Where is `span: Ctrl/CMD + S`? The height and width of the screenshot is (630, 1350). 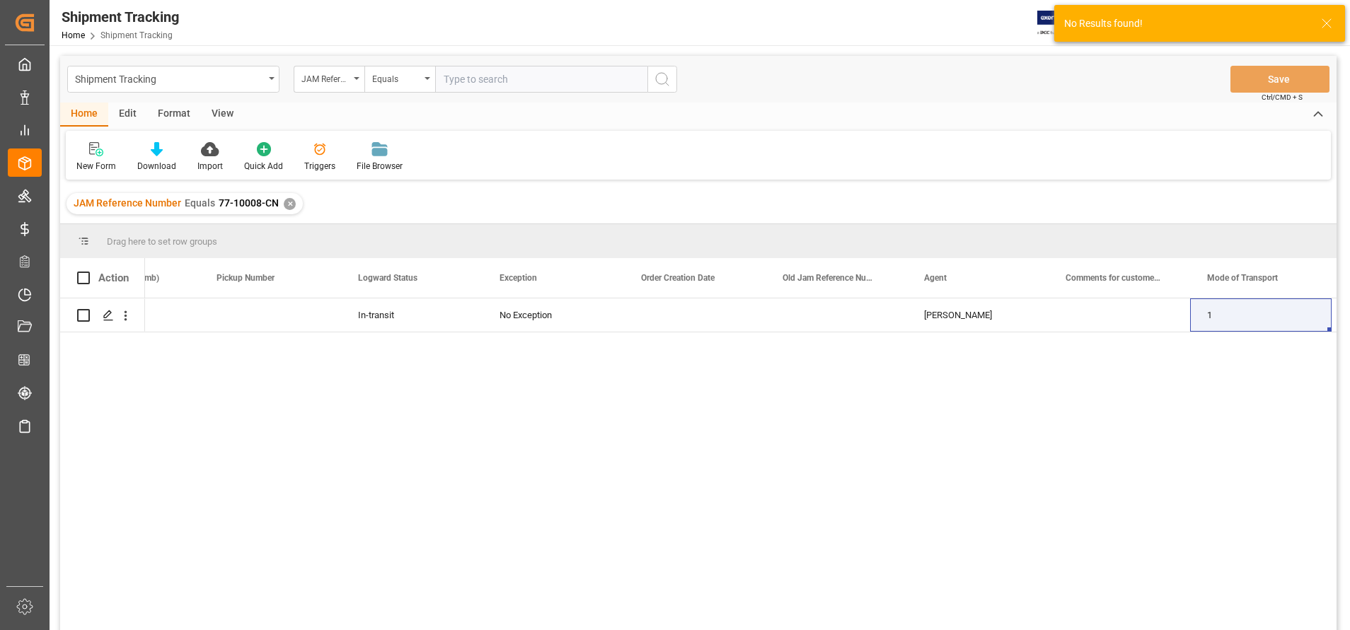
span: Ctrl/CMD + S is located at coordinates (1282, 97).